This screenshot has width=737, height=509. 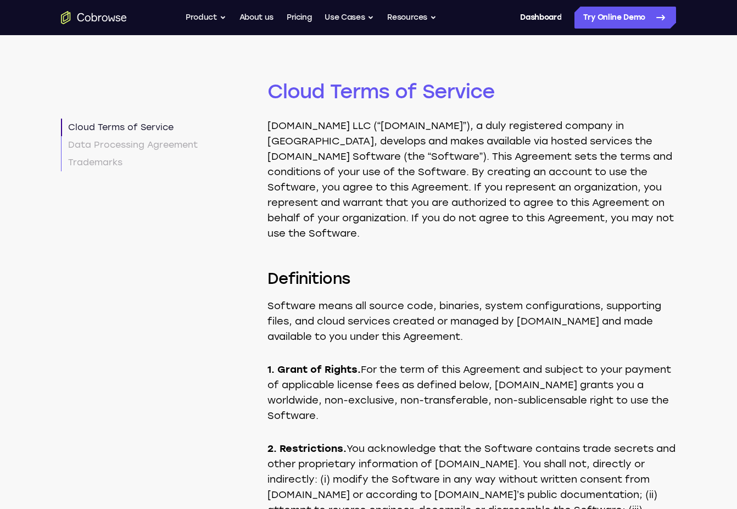 I want to click on button: Use Cases, so click(x=349, y=18).